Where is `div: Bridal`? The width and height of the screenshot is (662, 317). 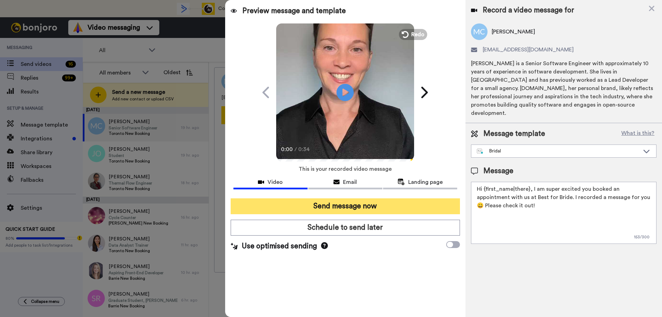
div: Bridal is located at coordinates (558, 151).